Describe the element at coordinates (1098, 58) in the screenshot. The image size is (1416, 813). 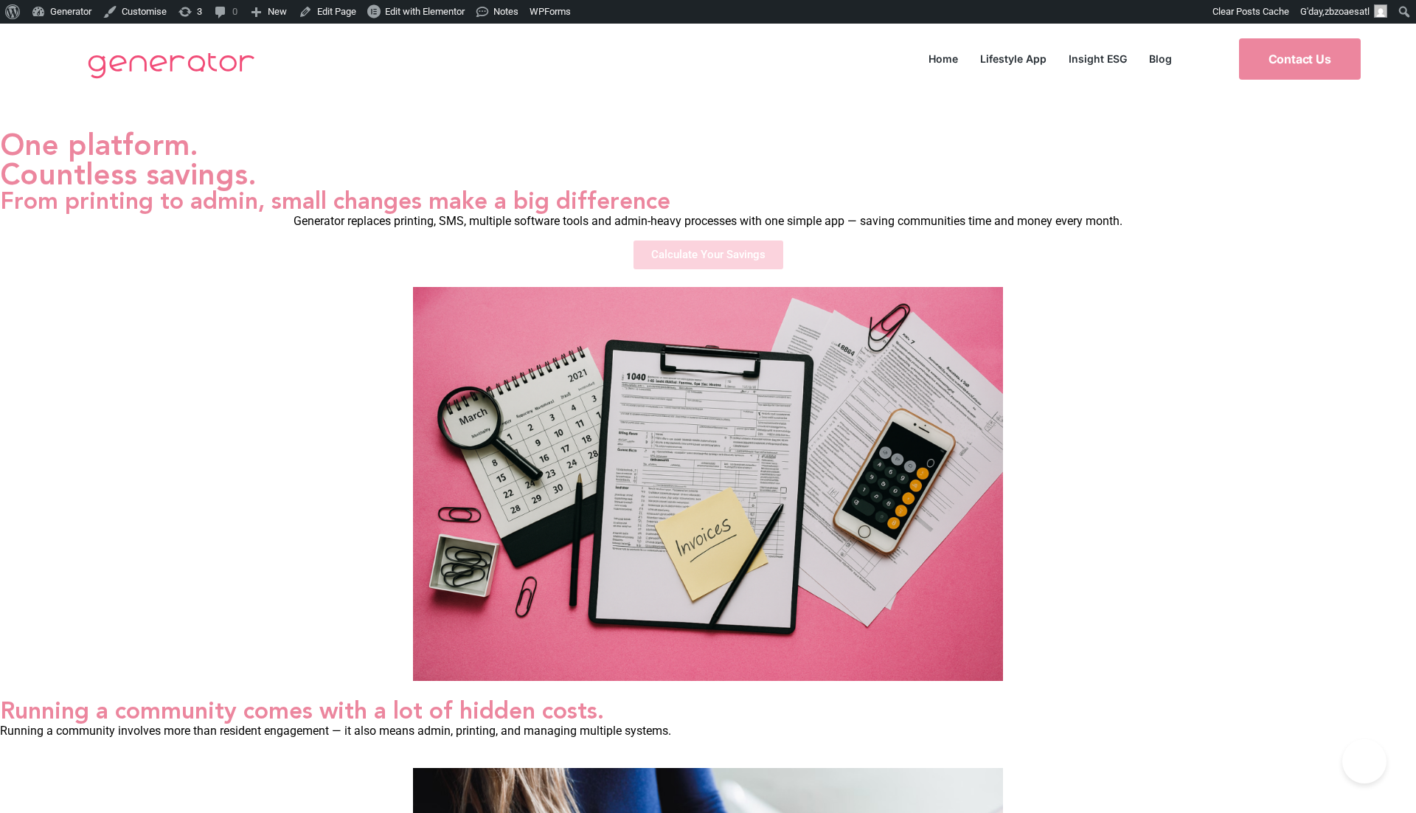
I see `a: Insight ESG` at that location.